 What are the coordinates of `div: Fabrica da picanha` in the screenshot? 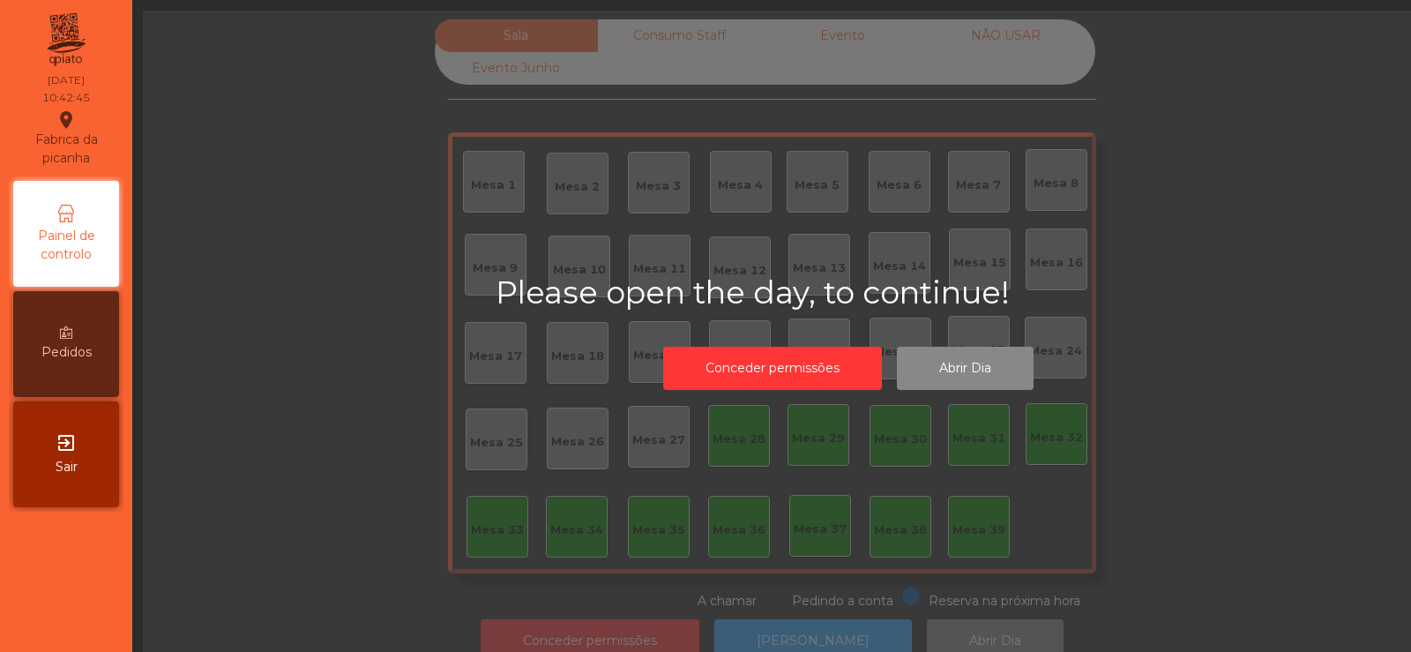 It's located at (66, 138).